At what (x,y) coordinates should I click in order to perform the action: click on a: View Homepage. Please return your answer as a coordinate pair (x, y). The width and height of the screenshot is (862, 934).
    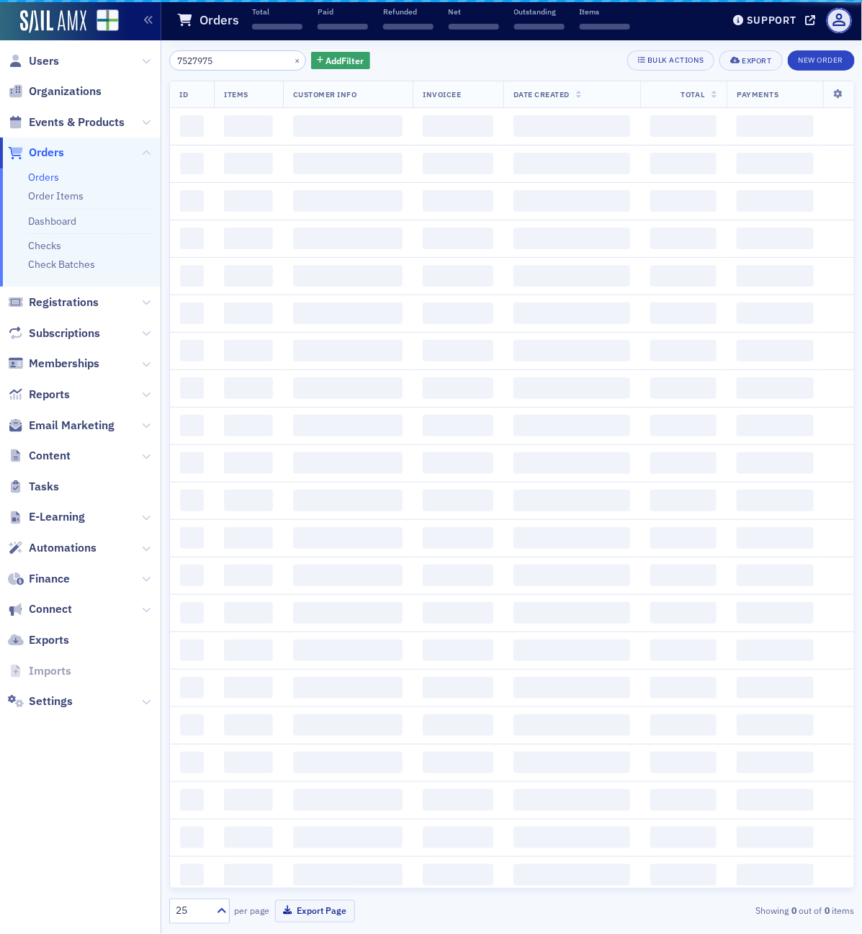
    Looking at the image, I should click on (102, 22).